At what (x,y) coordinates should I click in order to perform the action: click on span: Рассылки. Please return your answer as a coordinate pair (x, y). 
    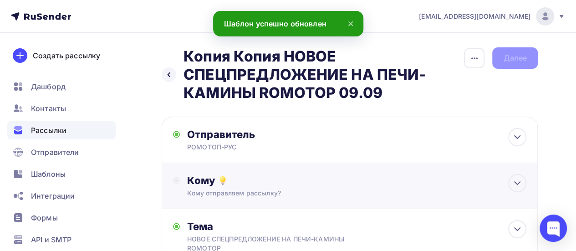
    Looking at the image, I should click on (49, 130).